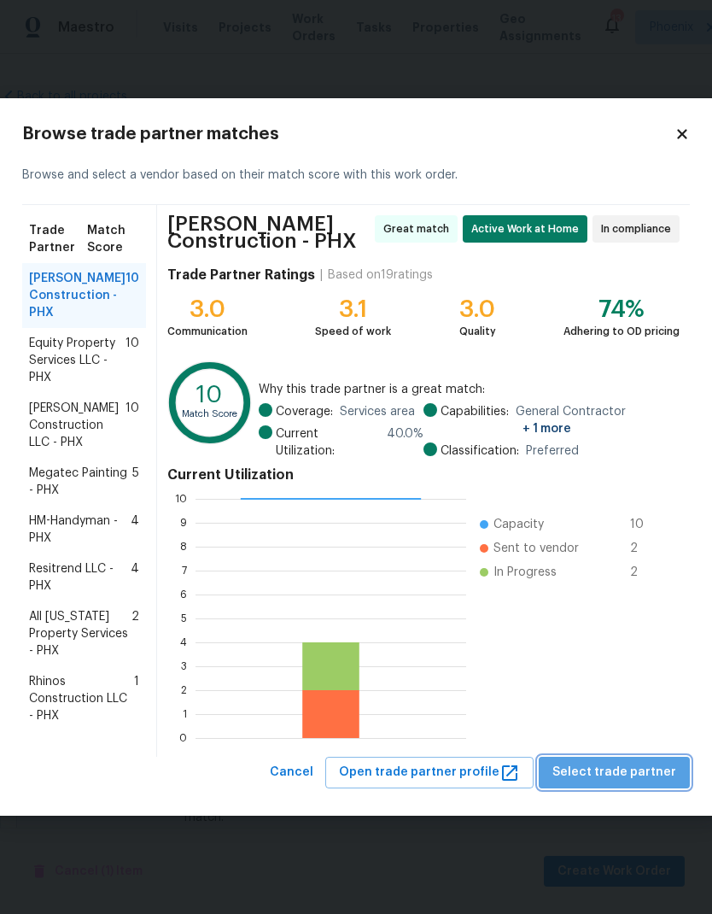  What do you see at coordinates (430, 772) in the screenshot?
I see `span: Open trade partner profile` at bounding box center [430, 772].